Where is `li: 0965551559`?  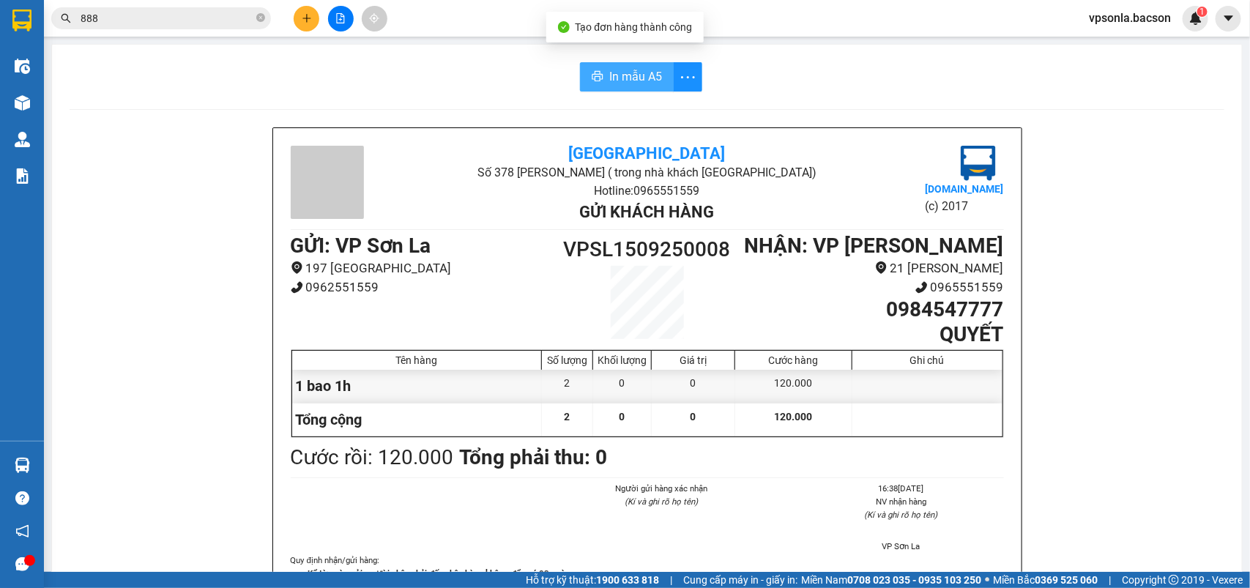 li: 0965551559 is located at coordinates (869, 287).